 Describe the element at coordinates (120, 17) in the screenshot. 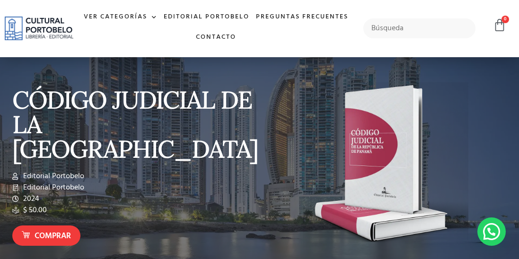

I see `a: Ver Categorías` at that location.